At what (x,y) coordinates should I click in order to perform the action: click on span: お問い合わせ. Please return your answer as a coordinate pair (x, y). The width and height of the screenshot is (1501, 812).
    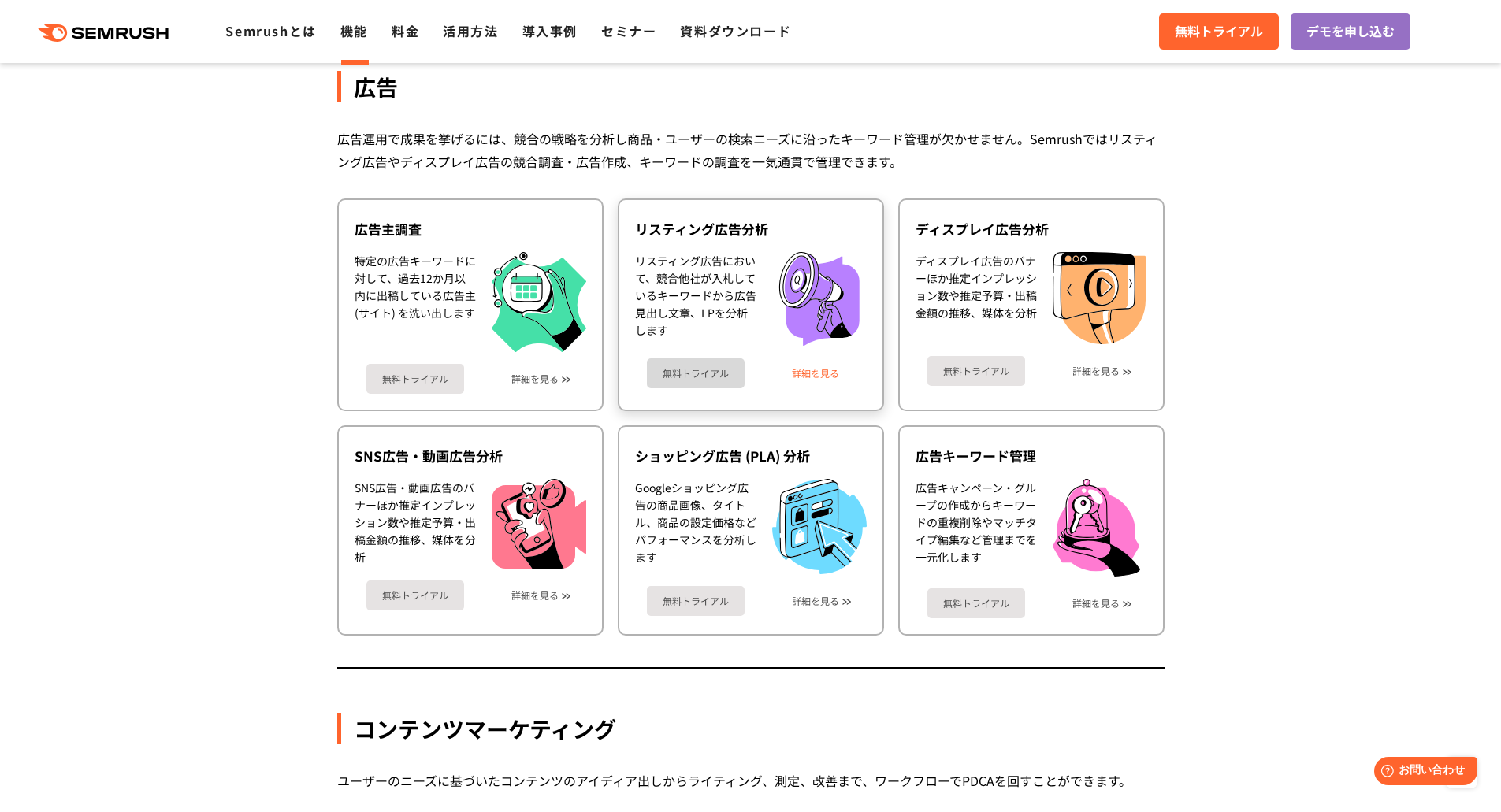
    Looking at the image, I should click on (71, 19).